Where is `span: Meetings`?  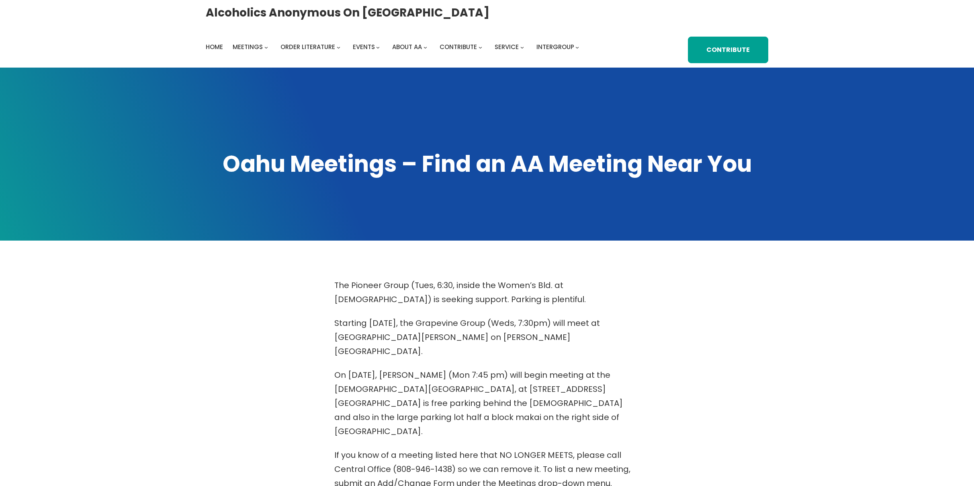
span: Meetings is located at coordinates (248, 47).